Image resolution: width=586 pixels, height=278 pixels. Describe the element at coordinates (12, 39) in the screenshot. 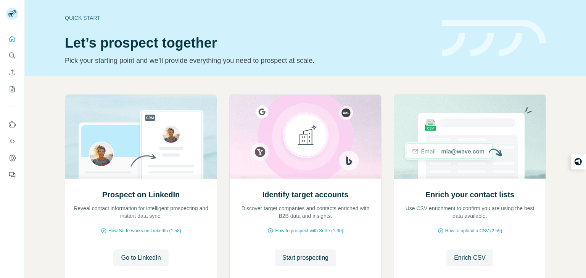

I see `button: Quick start` at that location.